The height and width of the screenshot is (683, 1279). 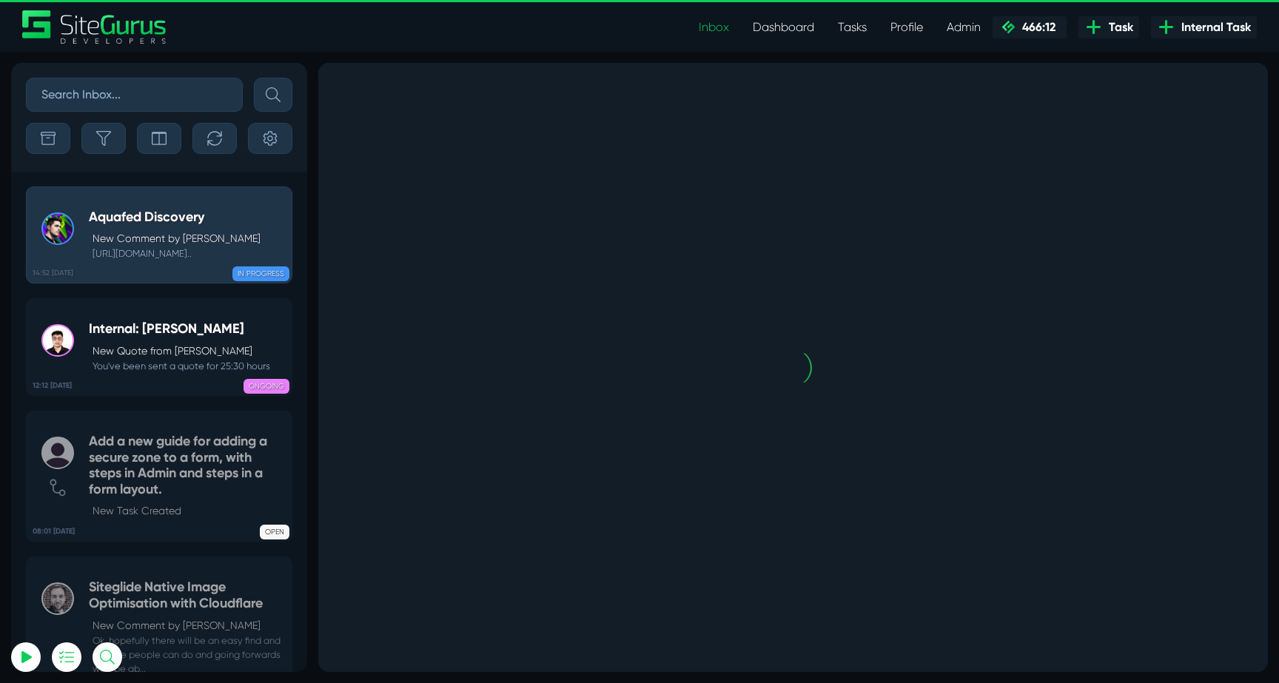 What do you see at coordinates (1036, 27) in the screenshot?
I see `span: 466:12` at bounding box center [1036, 27].